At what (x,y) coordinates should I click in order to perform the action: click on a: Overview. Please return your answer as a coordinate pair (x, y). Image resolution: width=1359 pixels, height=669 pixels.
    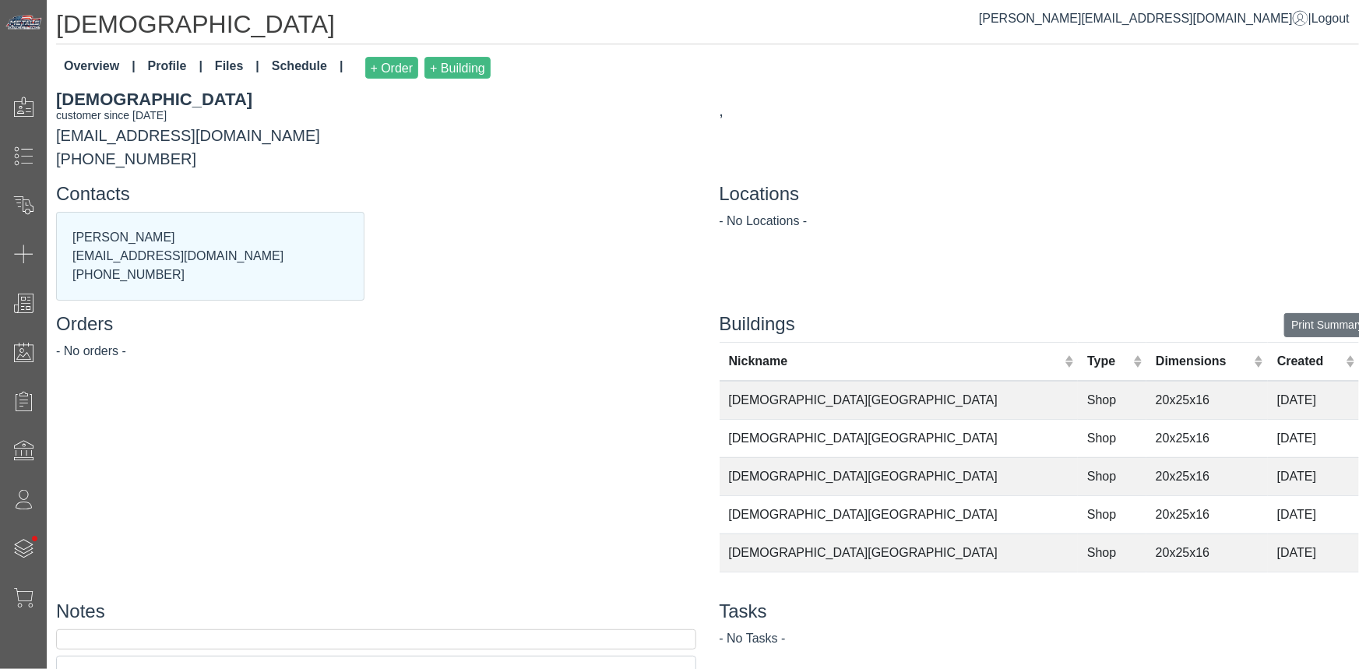
    Looking at the image, I should click on (100, 68).